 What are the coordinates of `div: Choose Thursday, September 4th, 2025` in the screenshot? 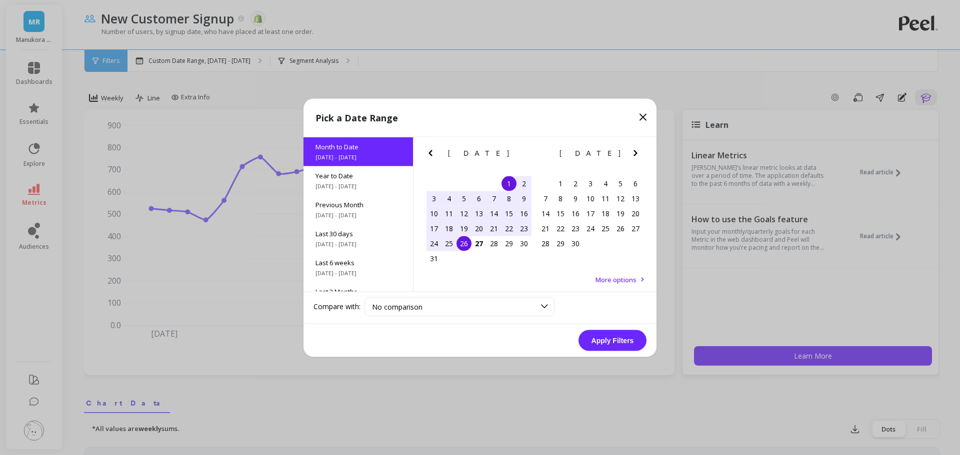 It's located at (605, 183).